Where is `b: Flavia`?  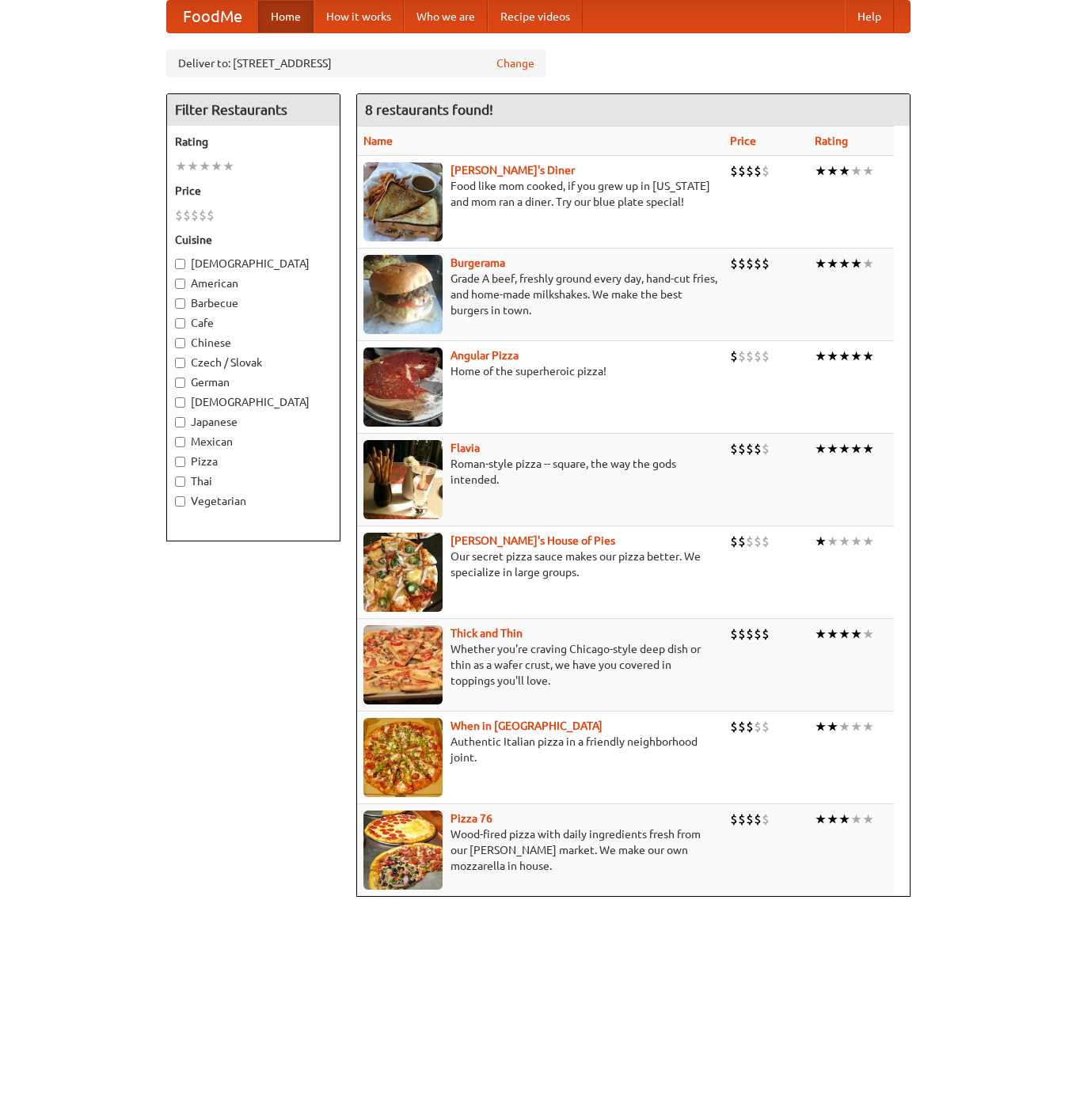 b: Flavia is located at coordinates (465, 448).